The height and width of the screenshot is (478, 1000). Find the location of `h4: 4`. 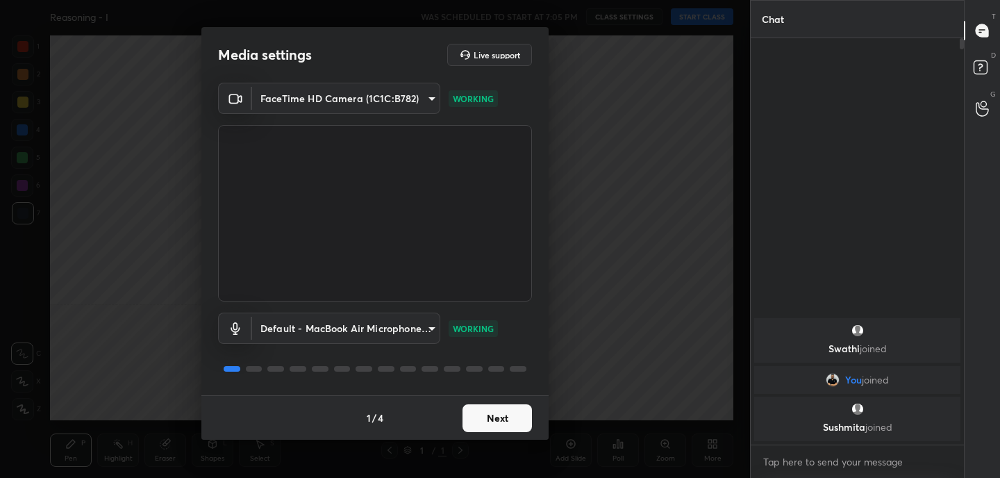

h4: 4 is located at coordinates (380, 417).